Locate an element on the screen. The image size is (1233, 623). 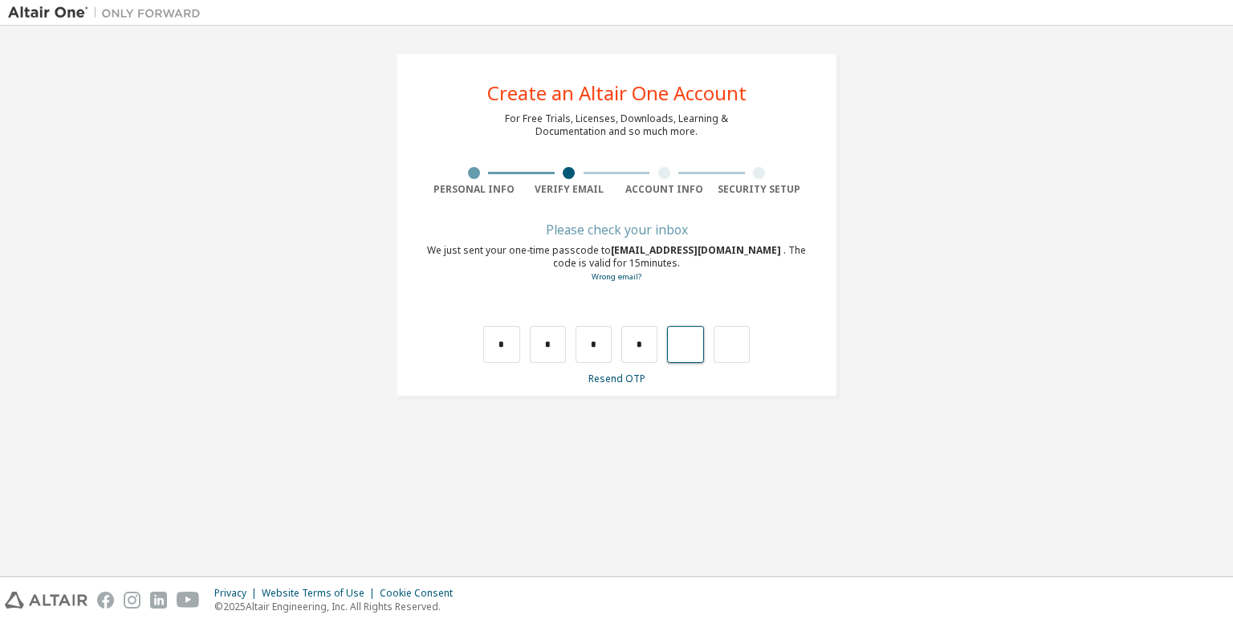
div: Verify Email is located at coordinates (569, 190).